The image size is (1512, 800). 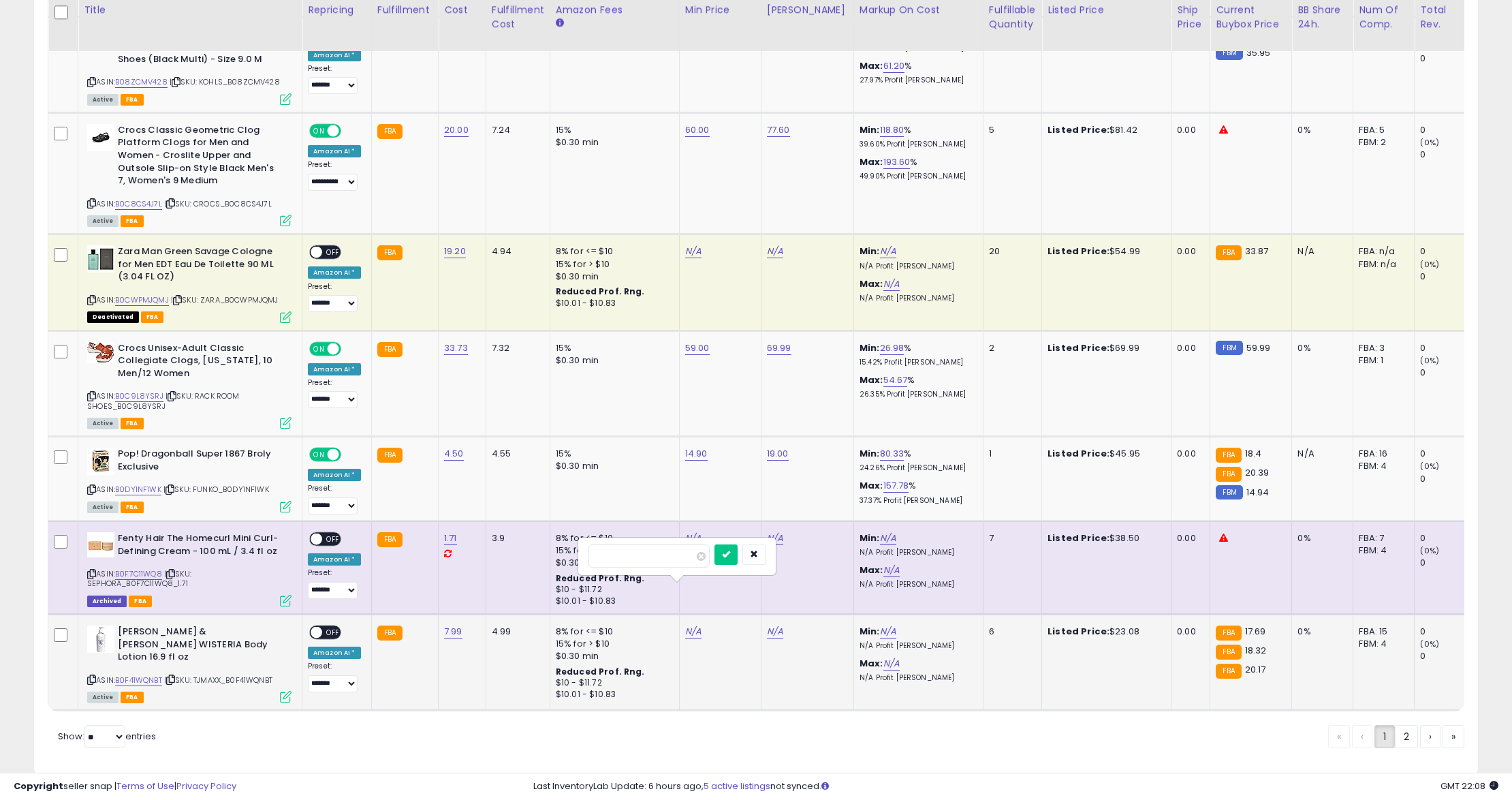 I want to click on a: B0CWPMJQMJ, so click(x=141, y=300).